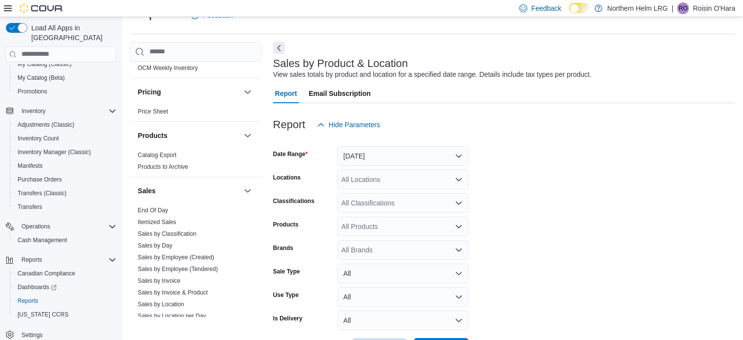  I want to click on a: Sales by Invoice, so click(159, 281).